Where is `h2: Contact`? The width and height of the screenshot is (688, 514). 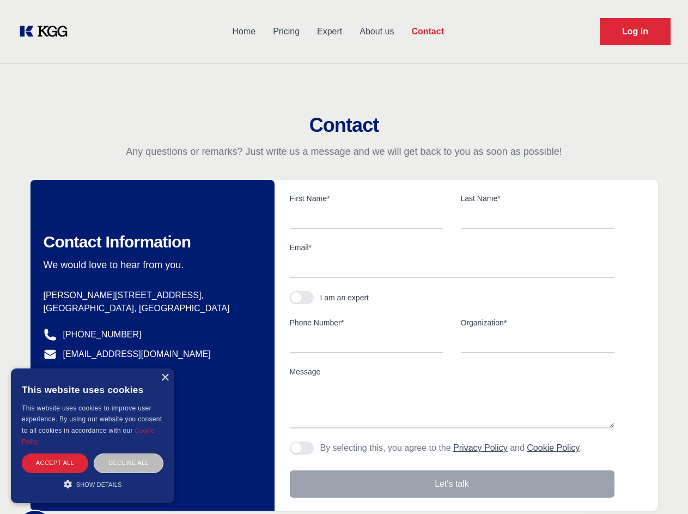
h2: Contact is located at coordinates (344, 125).